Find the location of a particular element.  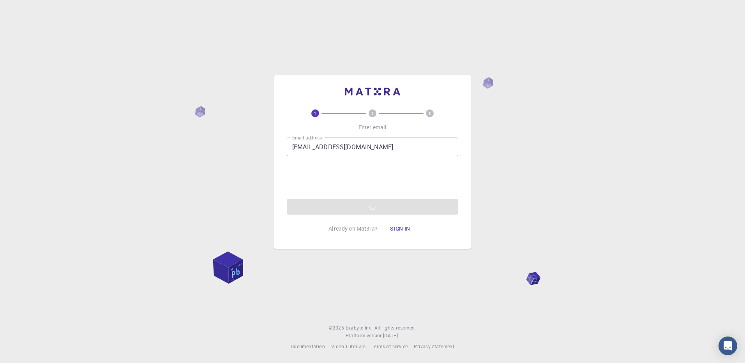

p: Enter email is located at coordinates (372, 127).